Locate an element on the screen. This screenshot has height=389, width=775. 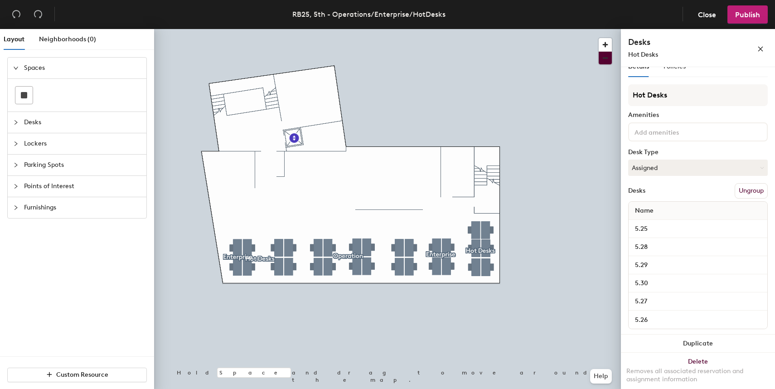
div: Desks is located at coordinates (637, 191).